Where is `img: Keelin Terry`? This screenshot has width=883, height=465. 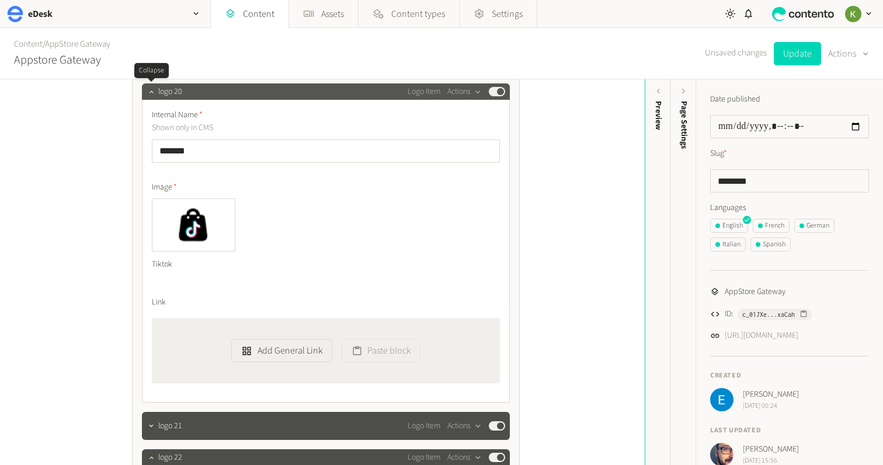
img: Keelin Terry is located at coordinates (853, 14).